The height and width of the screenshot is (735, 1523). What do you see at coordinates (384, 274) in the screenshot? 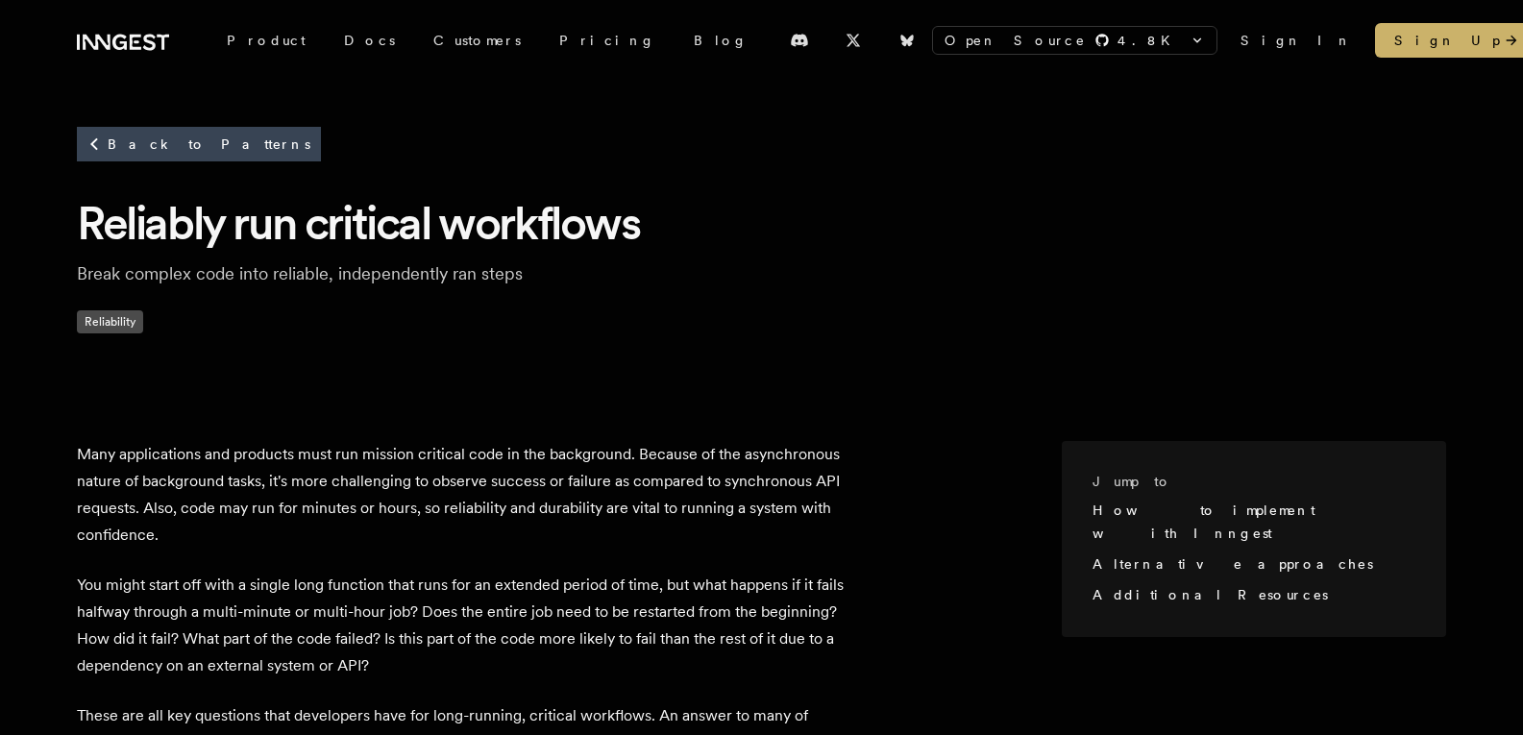
I see `p: Break complex code into reliable, independently ran steps` at bounding box center [384, 274].